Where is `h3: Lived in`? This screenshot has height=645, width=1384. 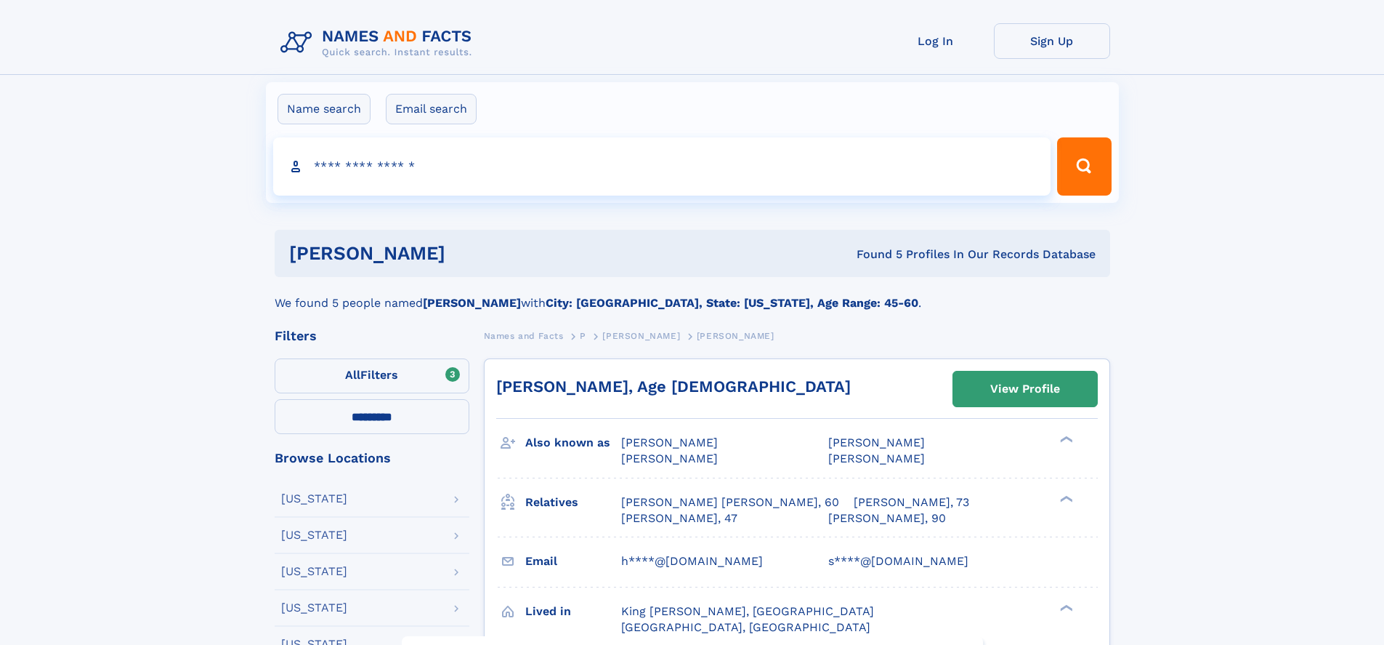 h3: Lived in is located at coordinates (573, 611).